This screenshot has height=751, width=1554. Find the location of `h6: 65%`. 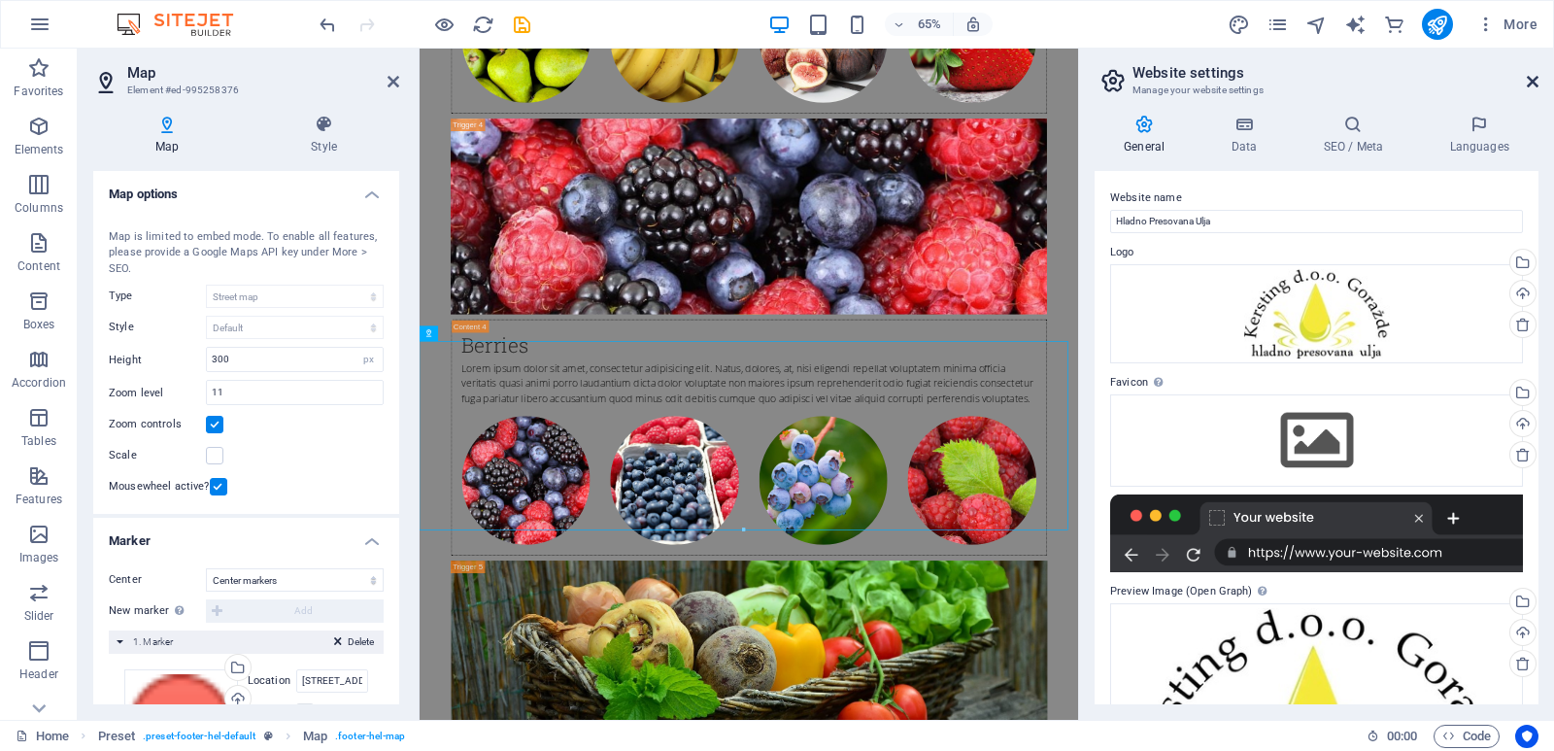

h6: 65% is located at coordinates (930, 24).